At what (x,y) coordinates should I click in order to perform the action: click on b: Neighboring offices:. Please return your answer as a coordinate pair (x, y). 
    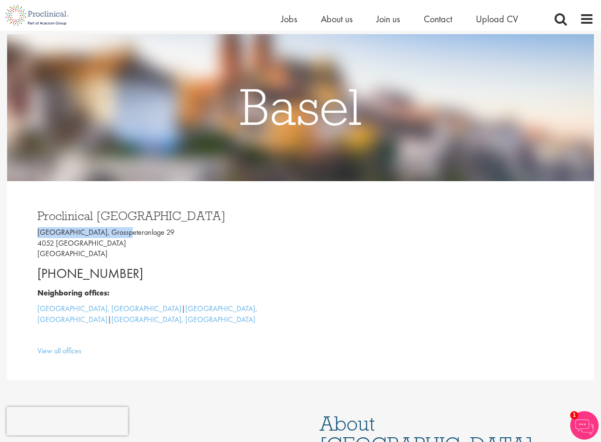
    Looking at the image, I should click on (73, 292).